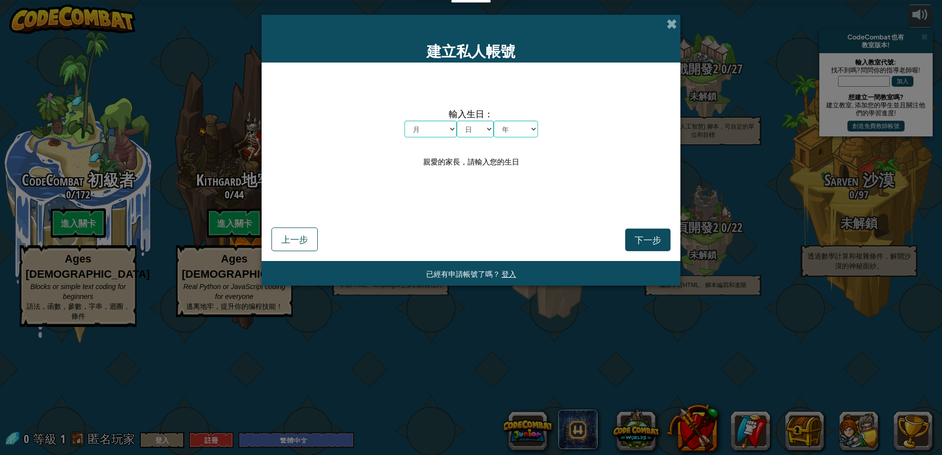 The width and height of the screenshot is (942, 455). What do you see at coordinates (648, 240) in the screenshot?
I see `button: 下一步` at bounding box center [648, 240].